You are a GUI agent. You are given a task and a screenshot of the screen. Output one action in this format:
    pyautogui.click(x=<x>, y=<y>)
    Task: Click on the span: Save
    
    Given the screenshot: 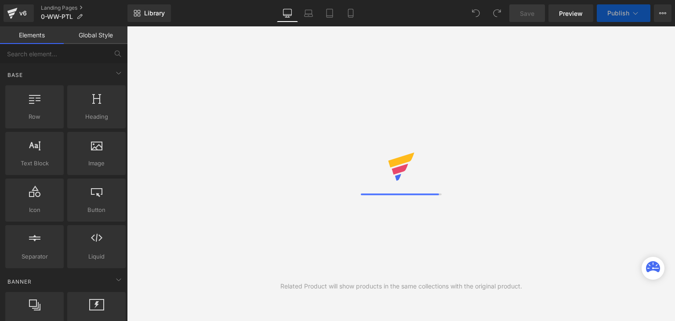 What is the action you would take?
    pyautogui.click(x=527, y=13)
    